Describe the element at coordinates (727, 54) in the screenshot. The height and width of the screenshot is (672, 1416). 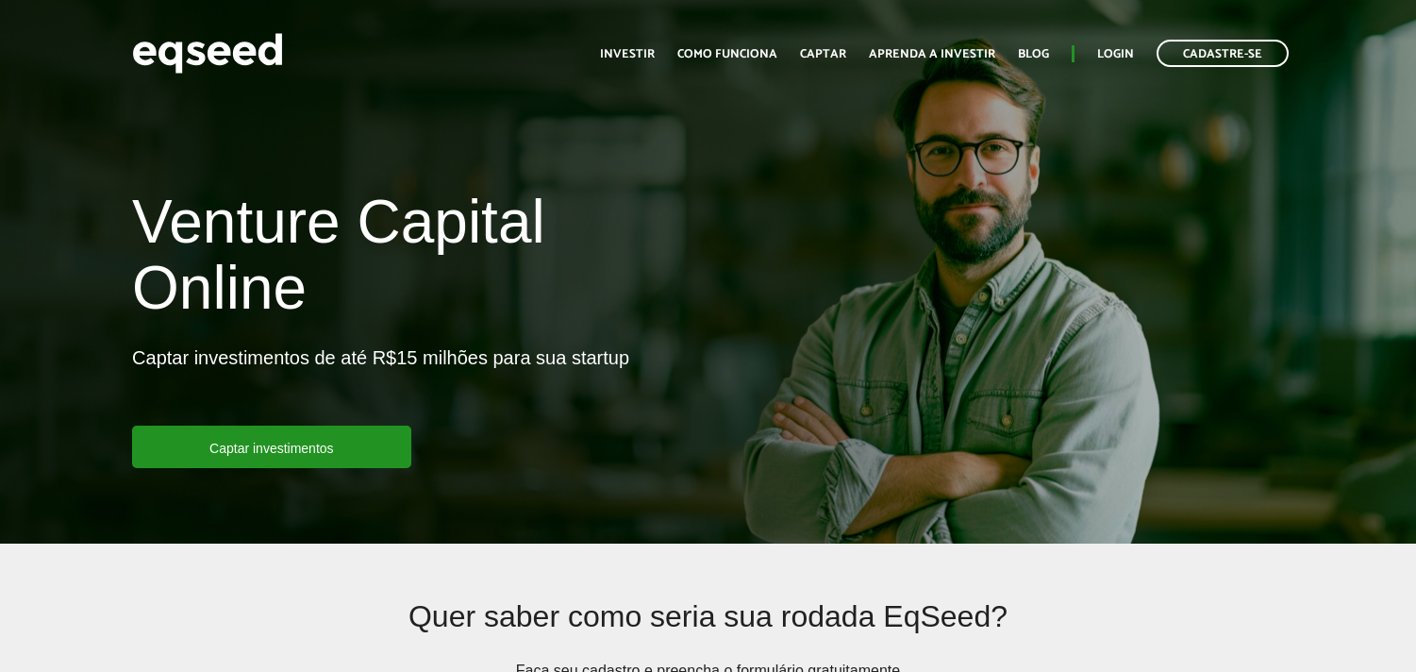
I see `a: Como funciona` at that location.